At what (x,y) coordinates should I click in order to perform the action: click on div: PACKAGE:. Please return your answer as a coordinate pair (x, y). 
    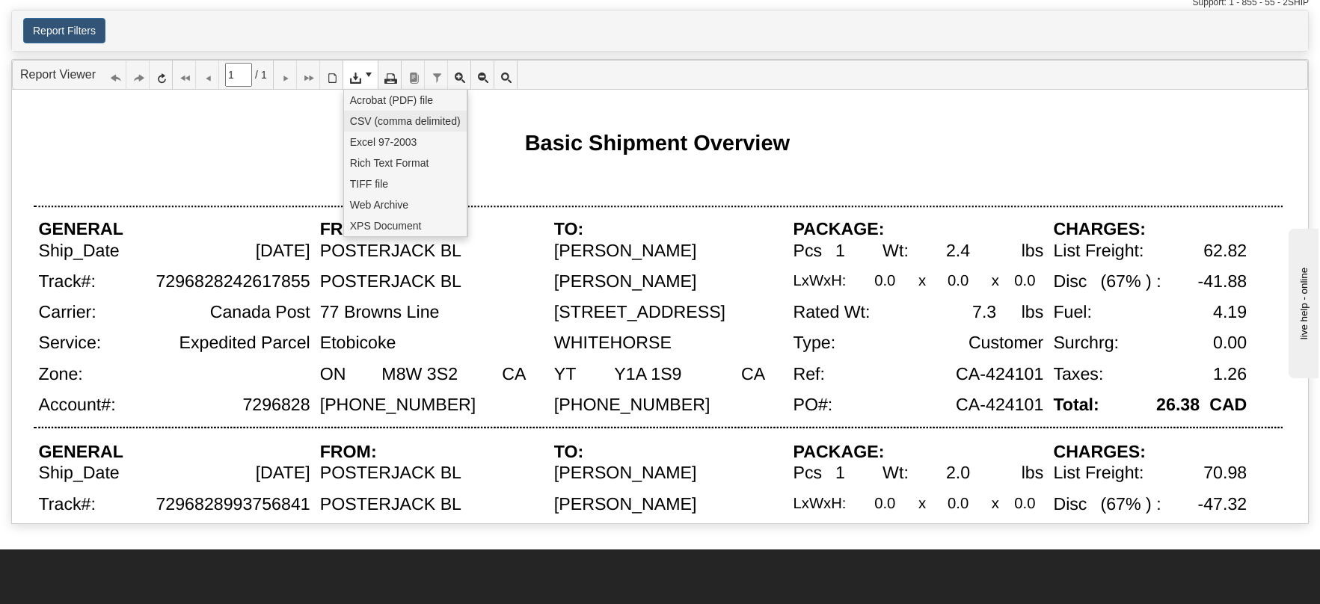
    Looking at the image, I should click on (838, 230).